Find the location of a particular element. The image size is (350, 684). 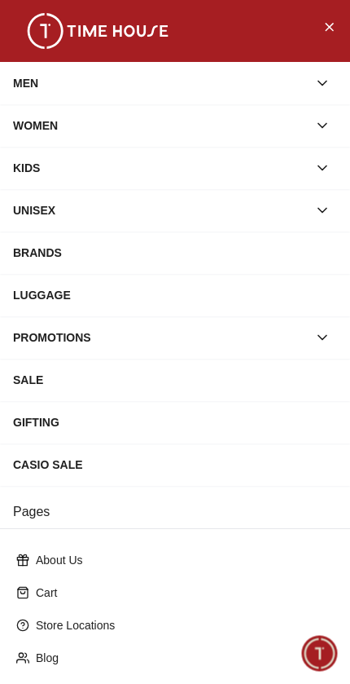

div: UNISEX is located at coordinates (161, 210).